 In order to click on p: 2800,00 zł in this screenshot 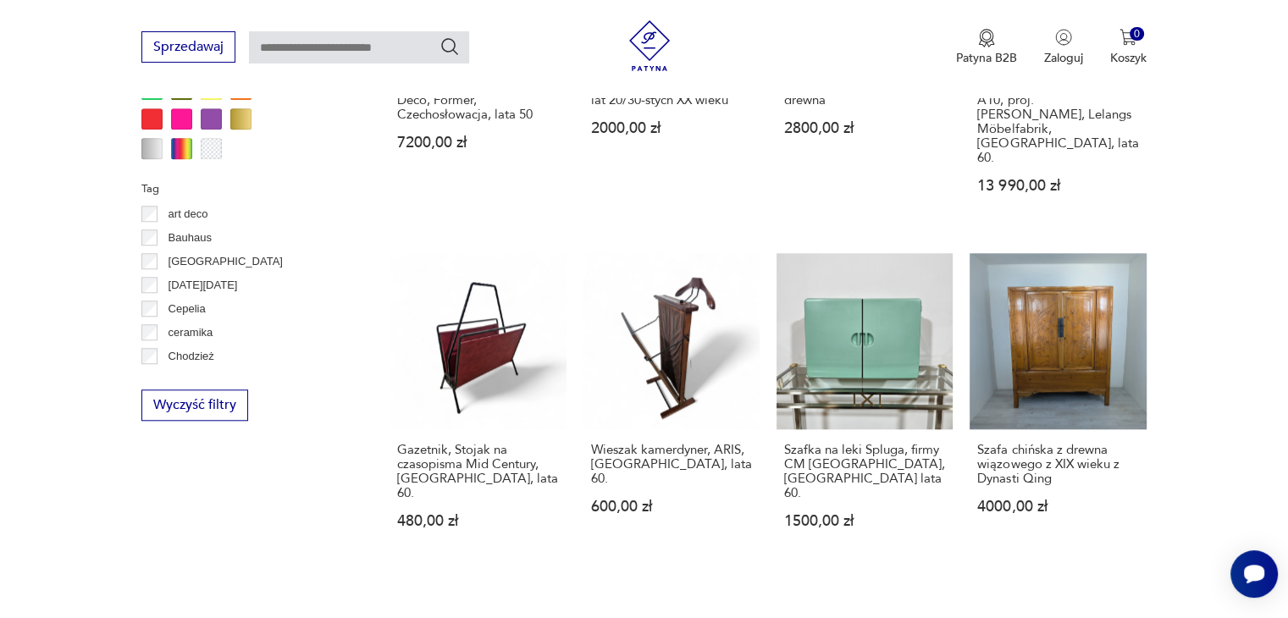, I will do `click(865, 128)`.